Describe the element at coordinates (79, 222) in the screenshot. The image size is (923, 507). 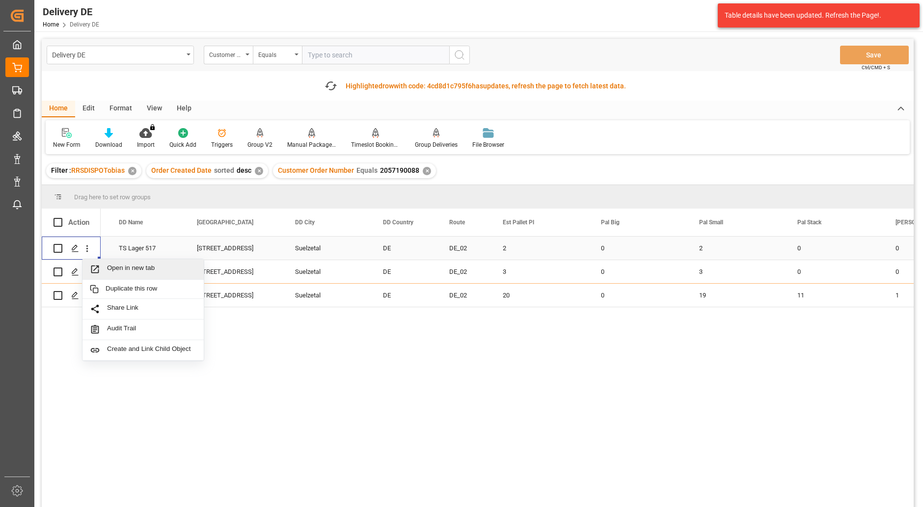
I see `div: Action` at that location.